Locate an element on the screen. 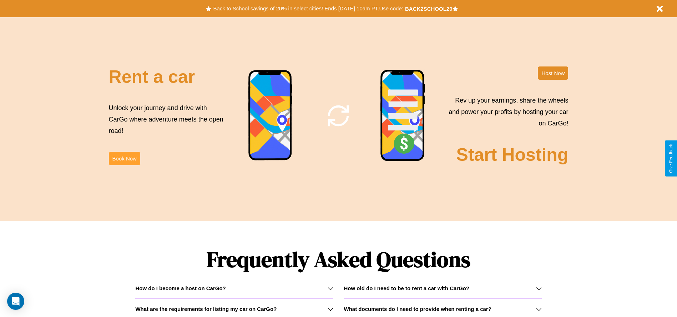  h3: What documents do I need to provide when renting a car? is located at coordinates (418, 309).